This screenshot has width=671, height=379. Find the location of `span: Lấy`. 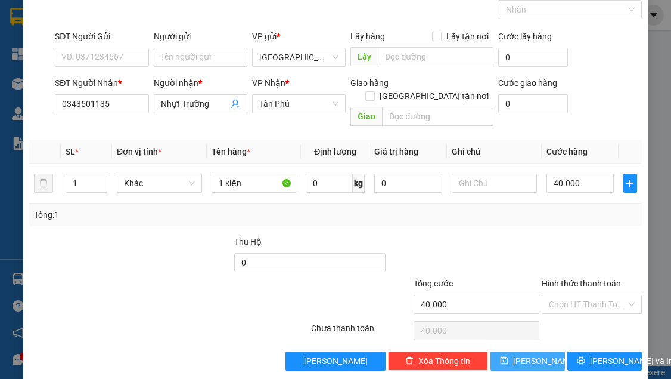

span: Lấy is located at coordinates (364, 57).